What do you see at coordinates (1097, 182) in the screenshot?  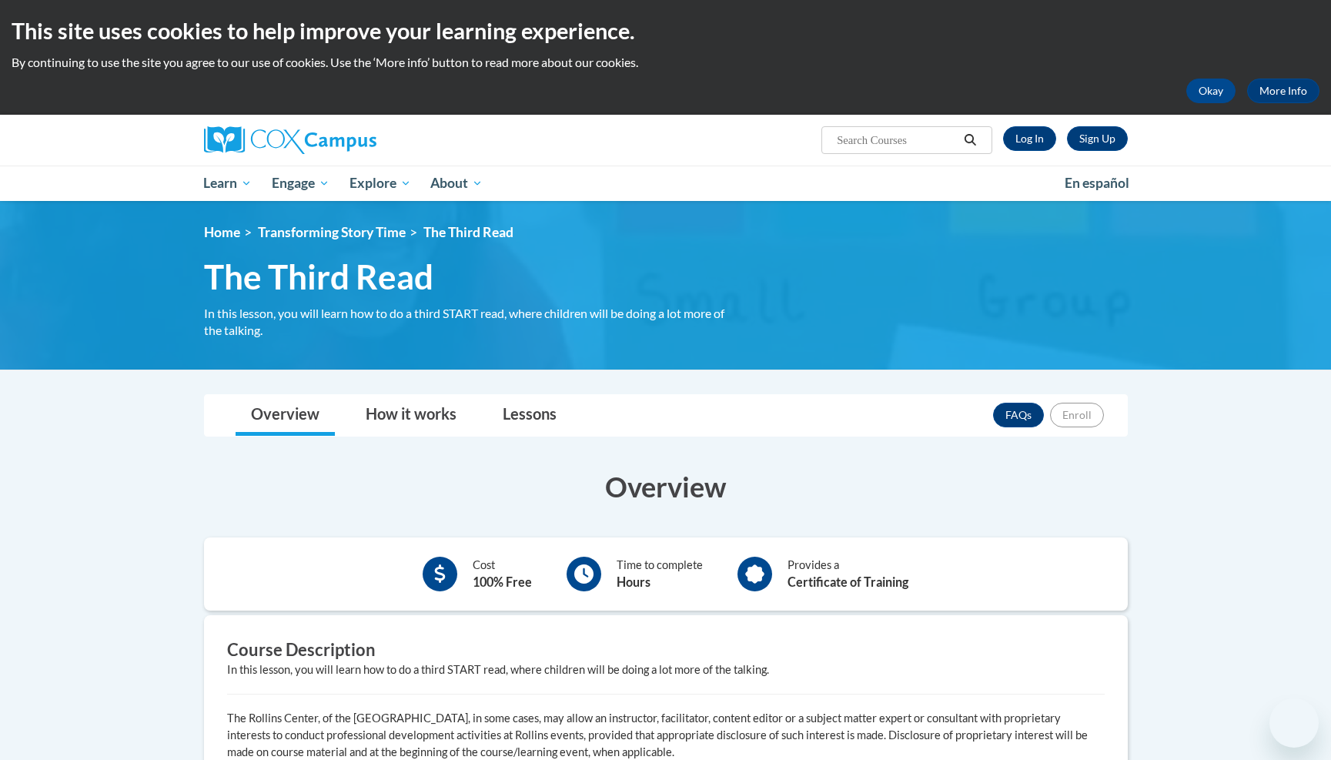 I see `span: En español` at bounding box center [1097, 182].